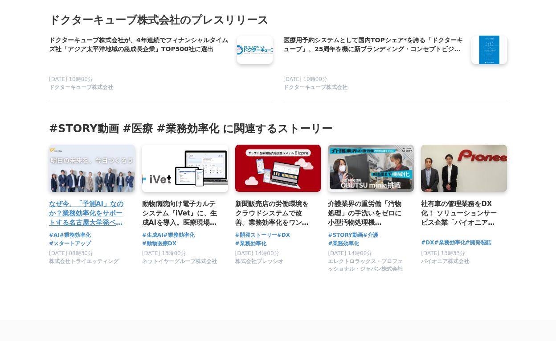 This screenshot has width=556, height=341. What do you see at coordinates (181, 213) in the screenshot?
I see `h3: 動物病院向け電子カルテシステム『iVet』に、生成AIを導入。医療現場の業務負担軽減を実現した開発秘話に迫る！` at bounding box center [181, 213].